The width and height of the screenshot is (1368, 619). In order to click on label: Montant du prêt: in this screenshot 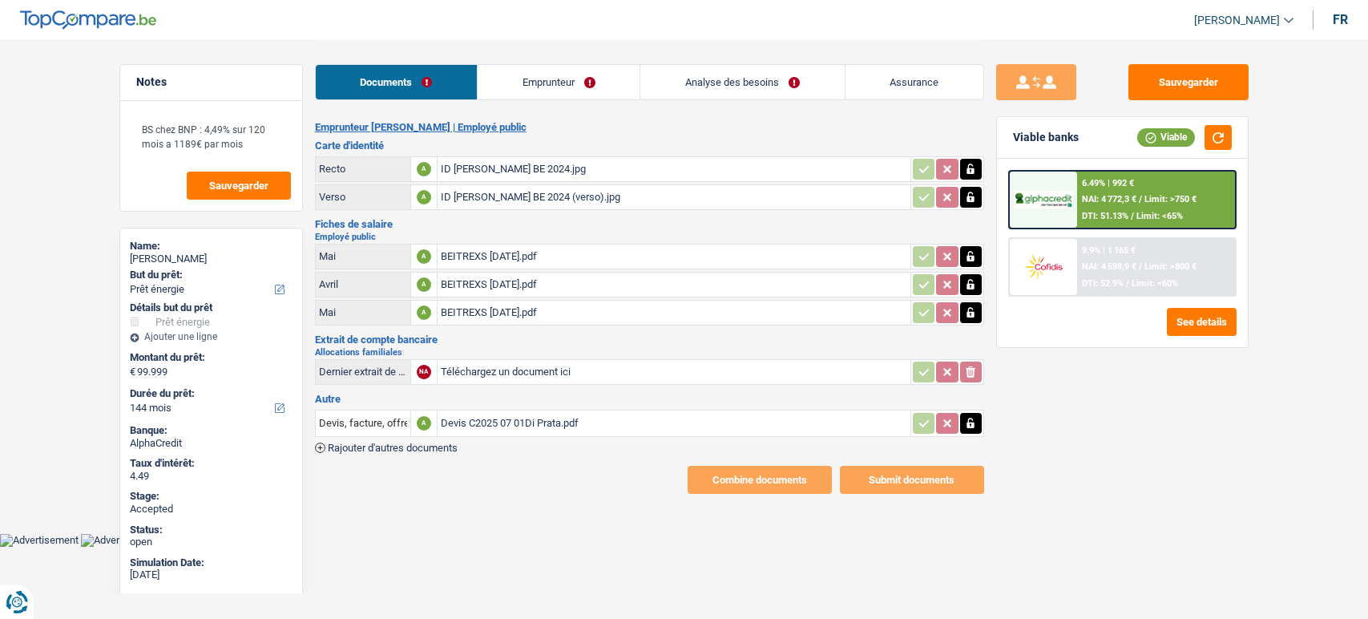, I will do `click(209, 357)`.